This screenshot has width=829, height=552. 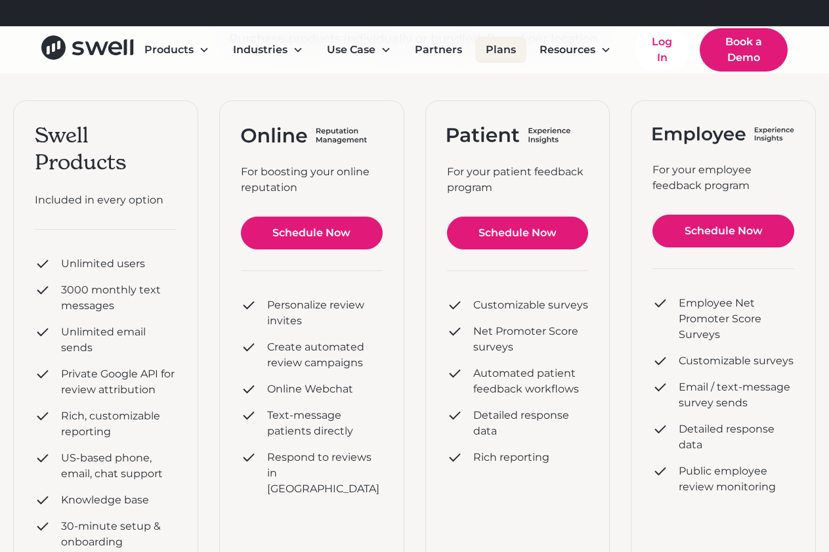 What do you see at coordinates (119, 340) in the screenshot?
I see `div: Unlimited email sends` at bounding box center [119, 340].